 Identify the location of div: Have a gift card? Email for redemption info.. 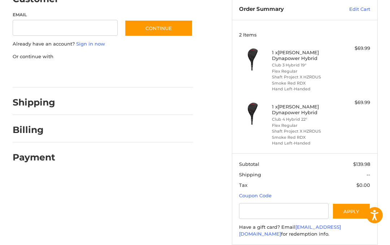
(304, 230).